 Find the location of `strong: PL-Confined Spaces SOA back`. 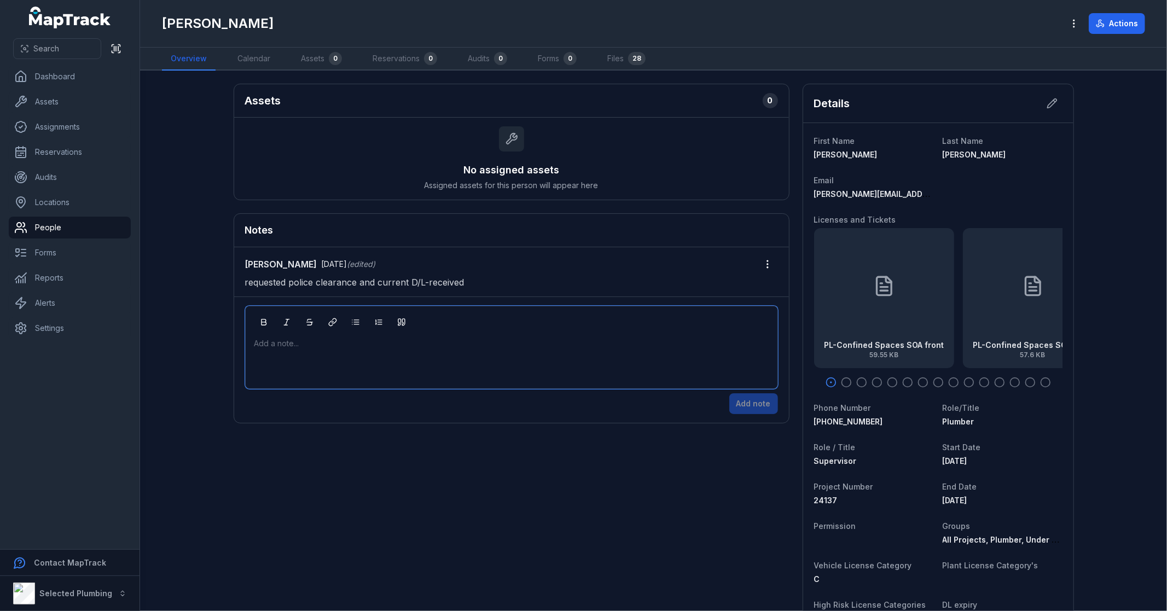

strong: PL-Confined Spaces SOA back is located at coordinates (1032, 345).